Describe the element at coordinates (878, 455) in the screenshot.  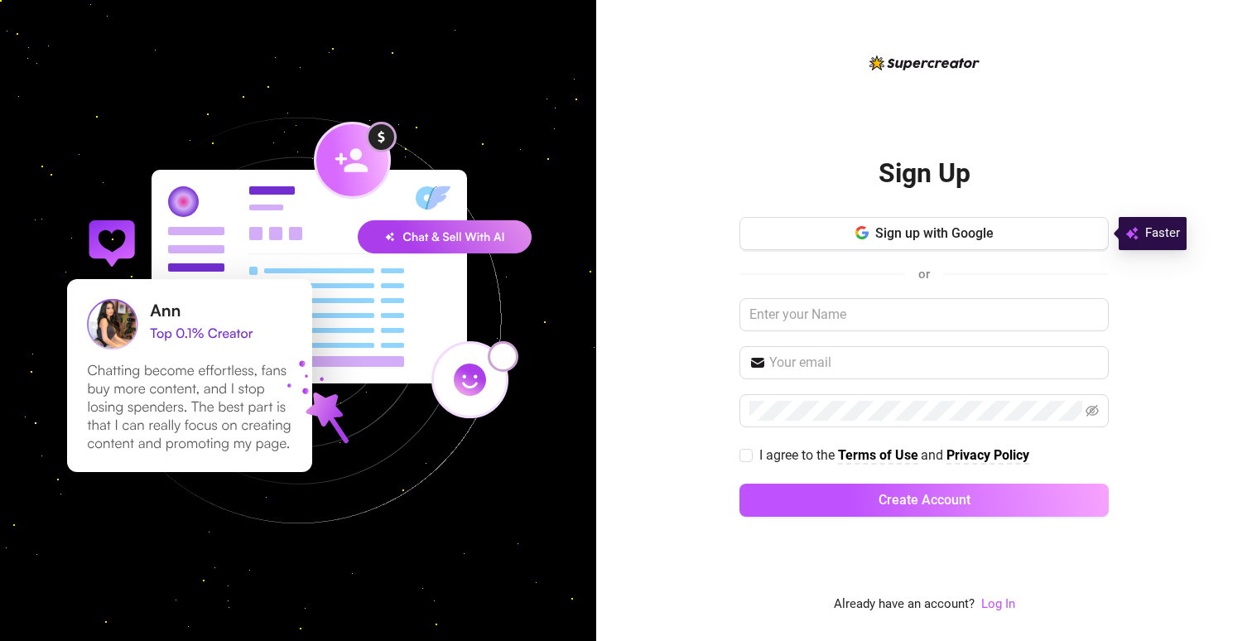
I see `strong: Terms of Use` at that location.